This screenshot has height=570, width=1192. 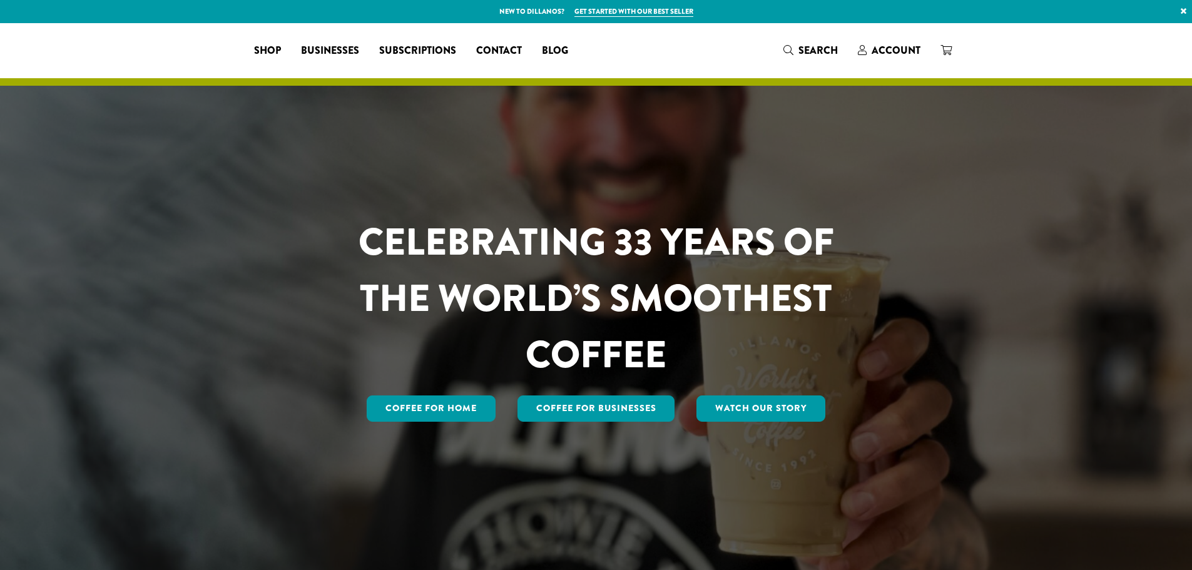 I want to click on span: Contact, so click(x=499, y=51).